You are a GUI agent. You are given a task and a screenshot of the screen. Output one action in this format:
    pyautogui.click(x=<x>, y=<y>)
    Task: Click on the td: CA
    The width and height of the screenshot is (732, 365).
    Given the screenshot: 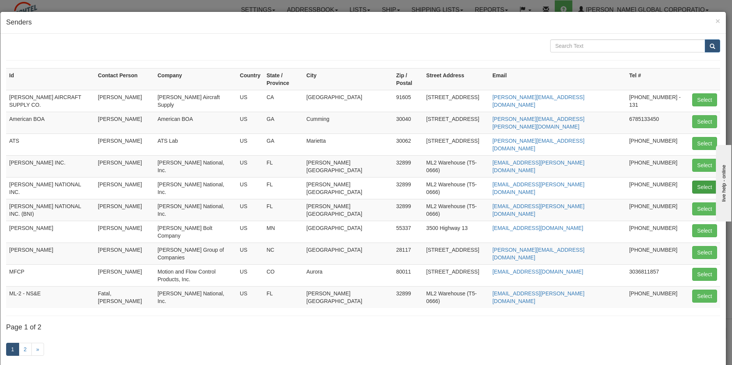 What is the action you would take?
    pyautogui.click(x=283, y=101)
    